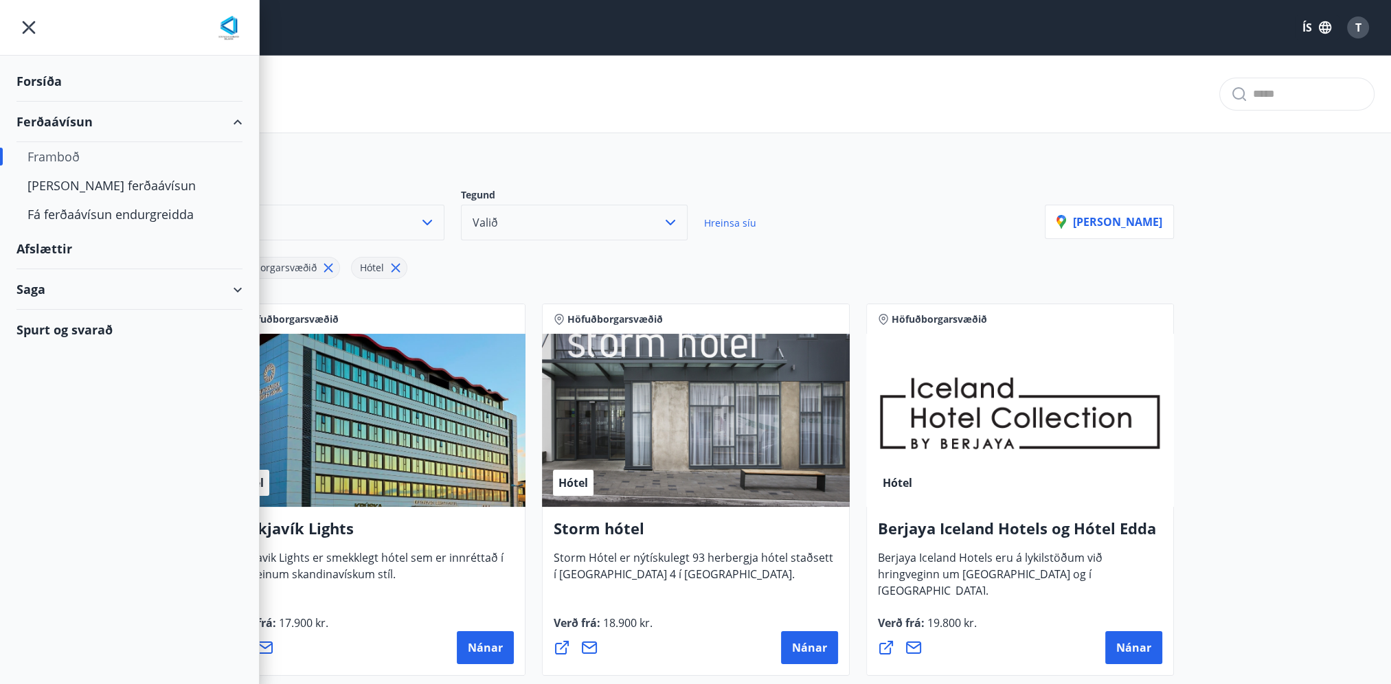 The image size is (1391, 684). I want to click on span: Reykjavik Lights er smekklegt hótel sem er innréttað í stílhreinum skandinavískum stíl., so click(366, 572).